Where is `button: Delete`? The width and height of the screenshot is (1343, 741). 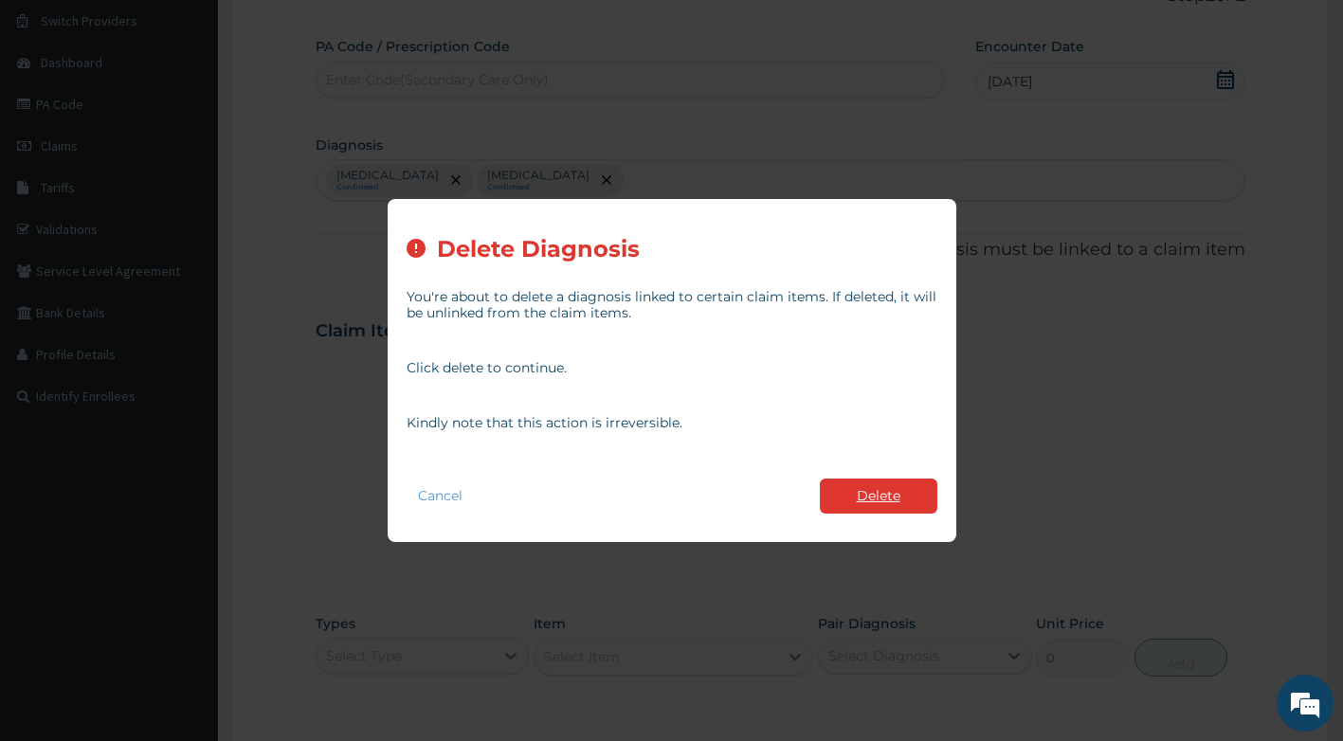 button: Delete is located at coordinates (879, 496).